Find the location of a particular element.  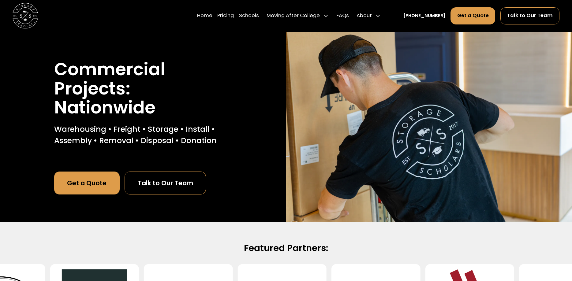

a: home is located at coordinates (25, 16).